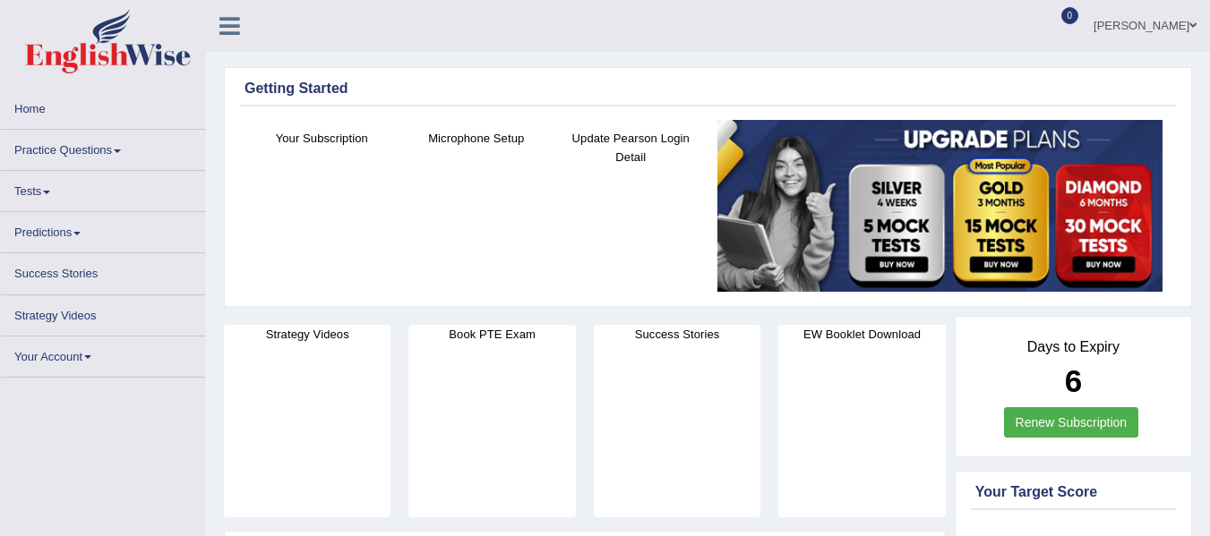 This screenshot has height=536, width=1210. I want to click on h4: Your Subscription, so click(322, 138).